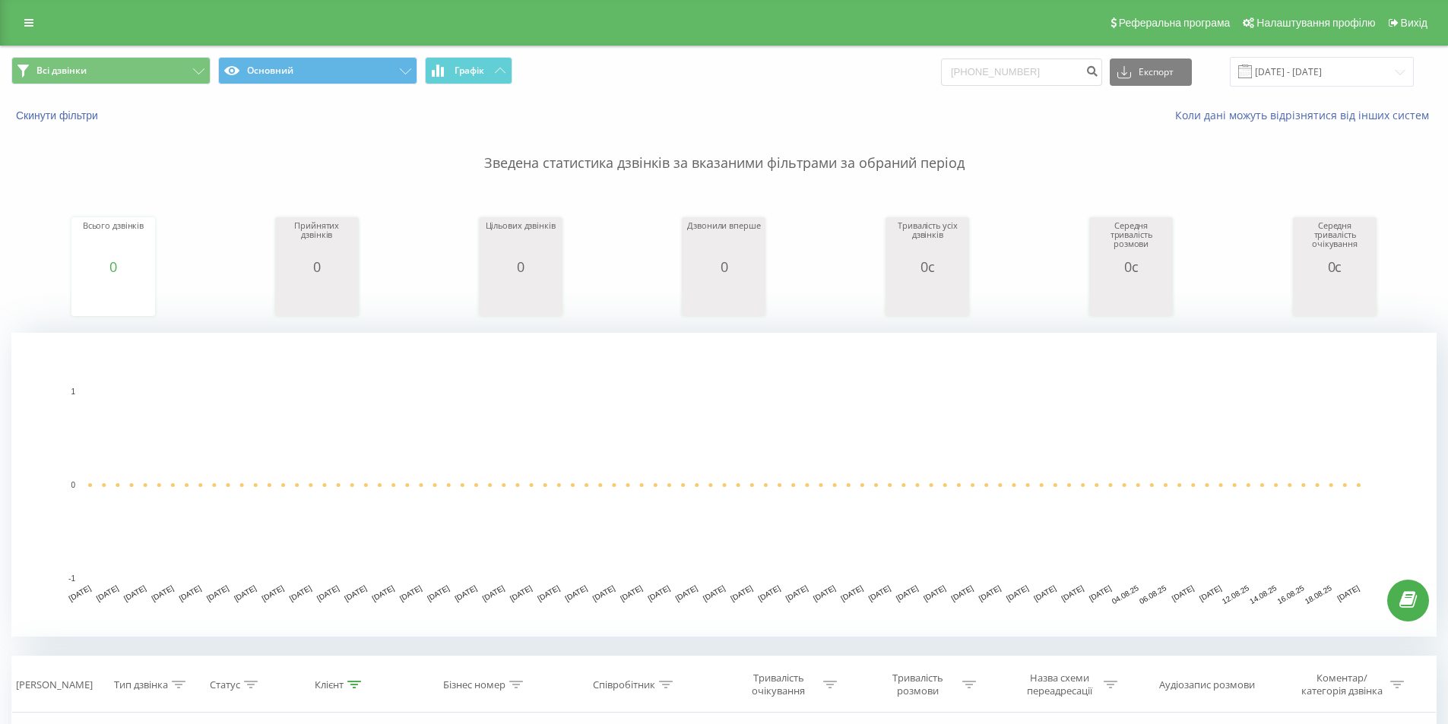 This screenshot has width=1448, height=724. I want to click on div: Аудіозапис розмови, so click(1207, 685).